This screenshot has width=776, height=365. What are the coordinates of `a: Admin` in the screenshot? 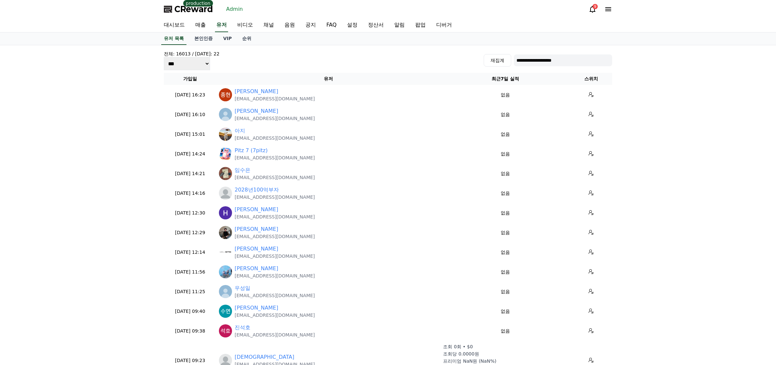 It's located at (234, 9).